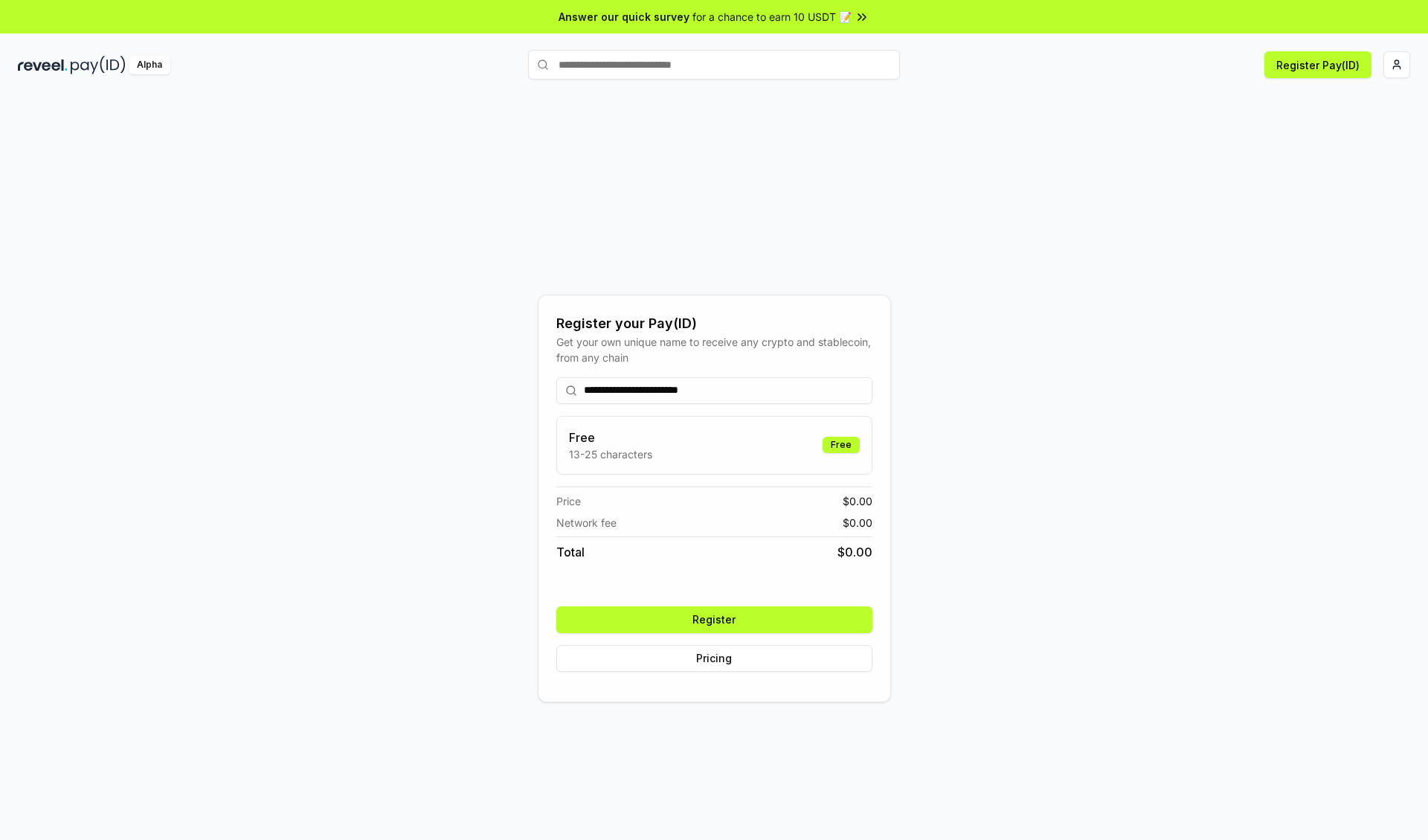  I want to click on span: Network fee, so click(586, 523).